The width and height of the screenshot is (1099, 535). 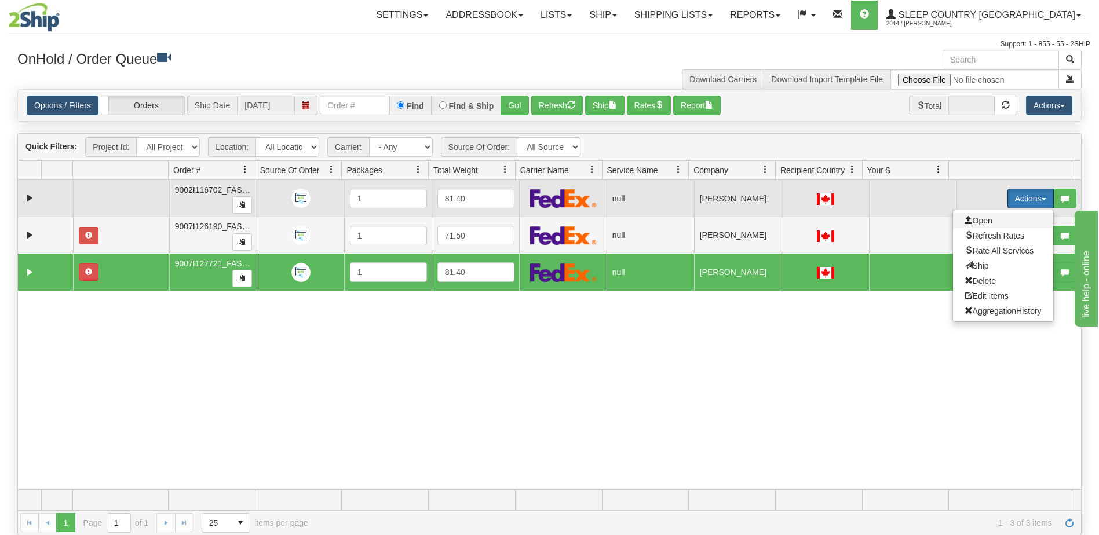 I want to click on input: Search, so click(x=1000, y=60).